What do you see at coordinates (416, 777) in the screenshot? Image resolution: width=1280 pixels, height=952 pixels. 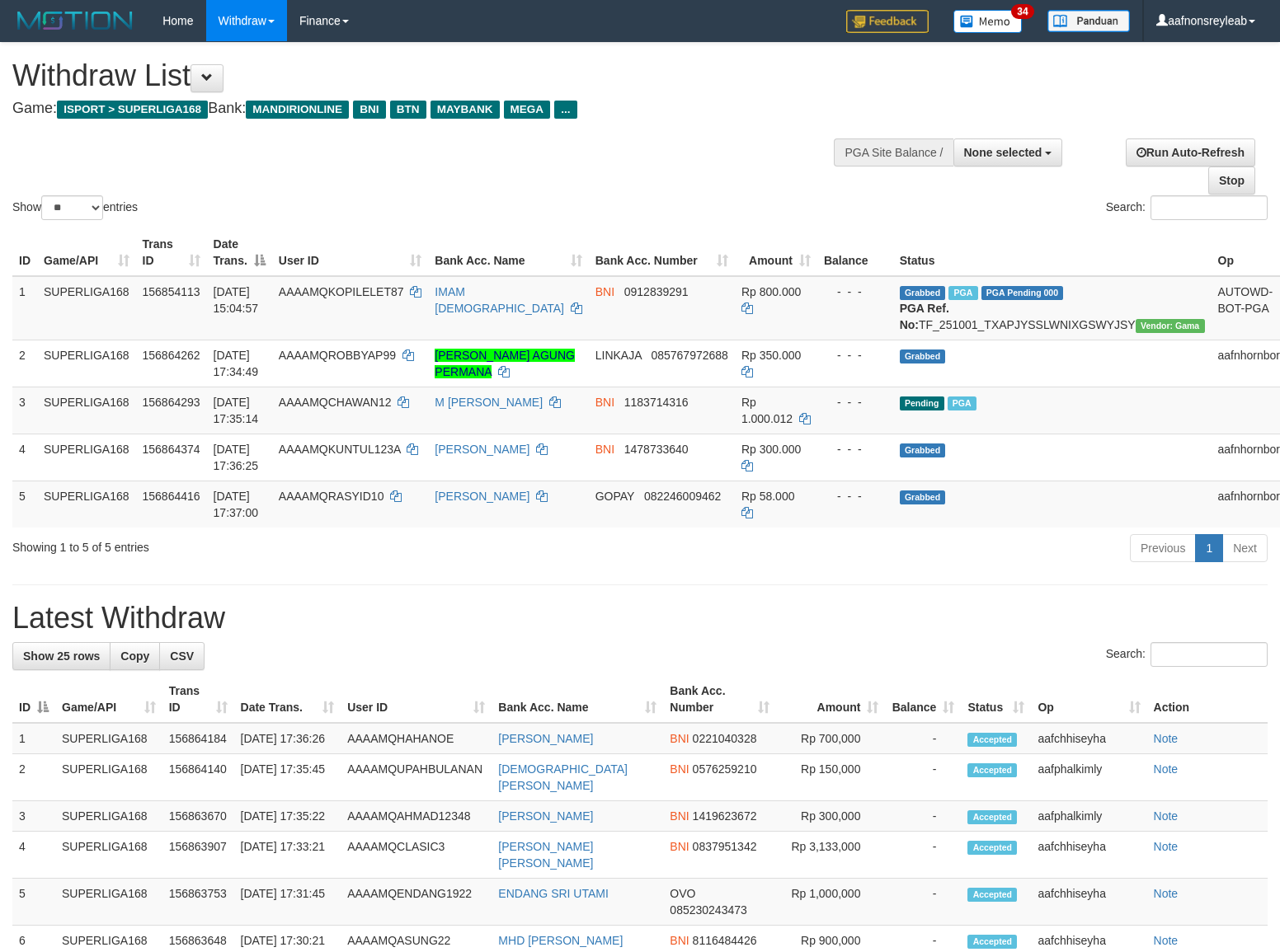 I see `td: AAAAMQUPAHBULANAN` at bounding box center [416, 777].